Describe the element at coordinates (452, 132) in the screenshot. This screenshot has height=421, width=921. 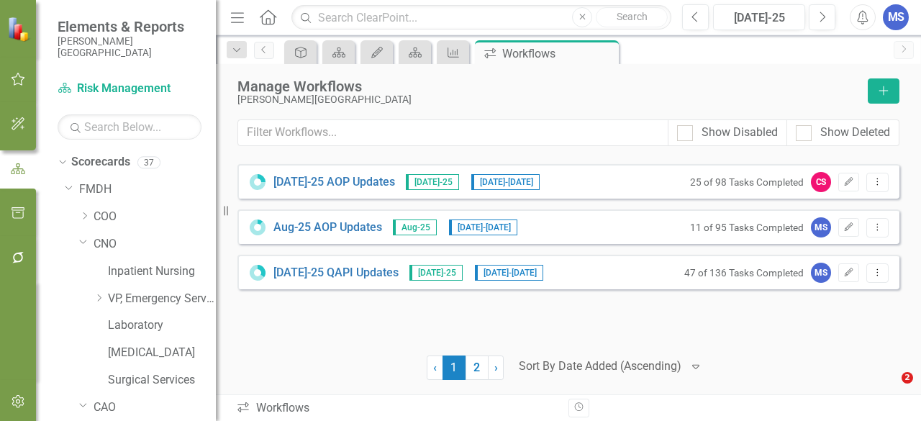
I see `input: Filter Workflows...` at that location.